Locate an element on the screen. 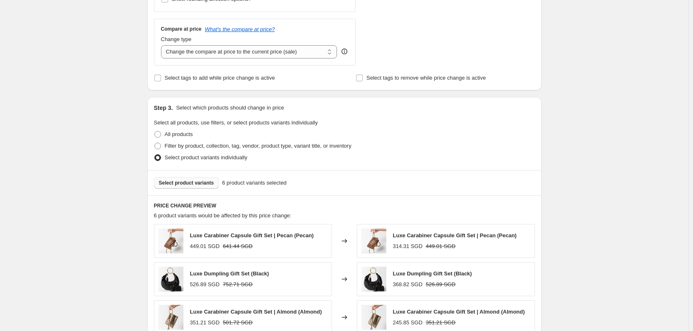  span: Select tags to remove while price change is active is located at coordinates (426, 78).